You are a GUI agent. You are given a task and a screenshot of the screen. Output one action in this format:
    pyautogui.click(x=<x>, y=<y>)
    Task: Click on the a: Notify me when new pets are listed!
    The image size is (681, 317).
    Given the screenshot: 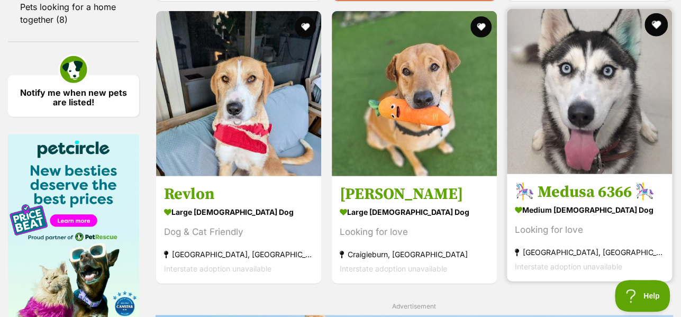 What is the action you would take?
    pyautogui.click(x=74, y=96)
    